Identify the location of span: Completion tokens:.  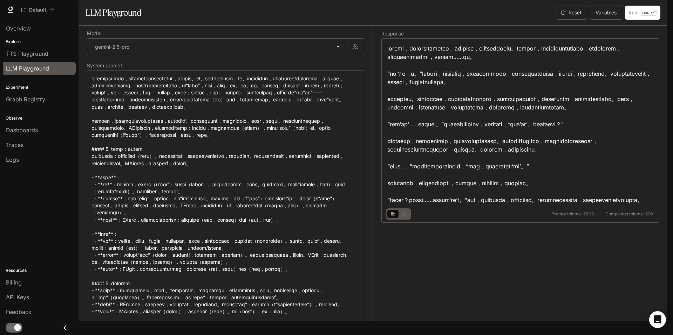
(624, 214).